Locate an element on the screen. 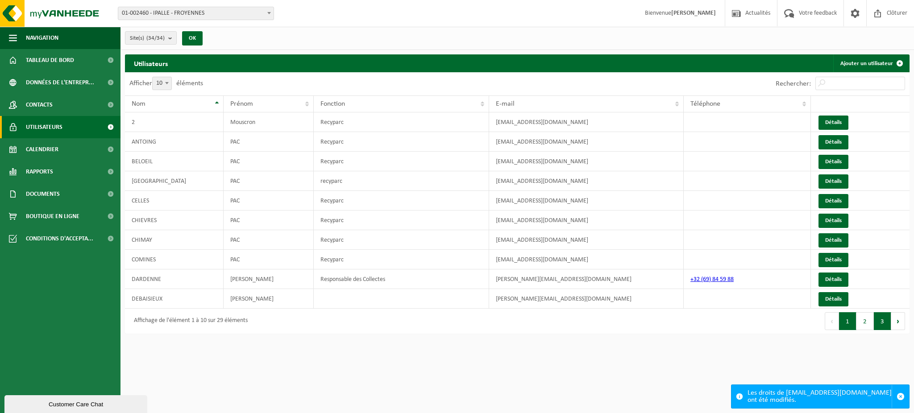 Image resolution: width=914 pixels, height=413 pixels. label: Rechercher: is located at coordinates (793, 84).